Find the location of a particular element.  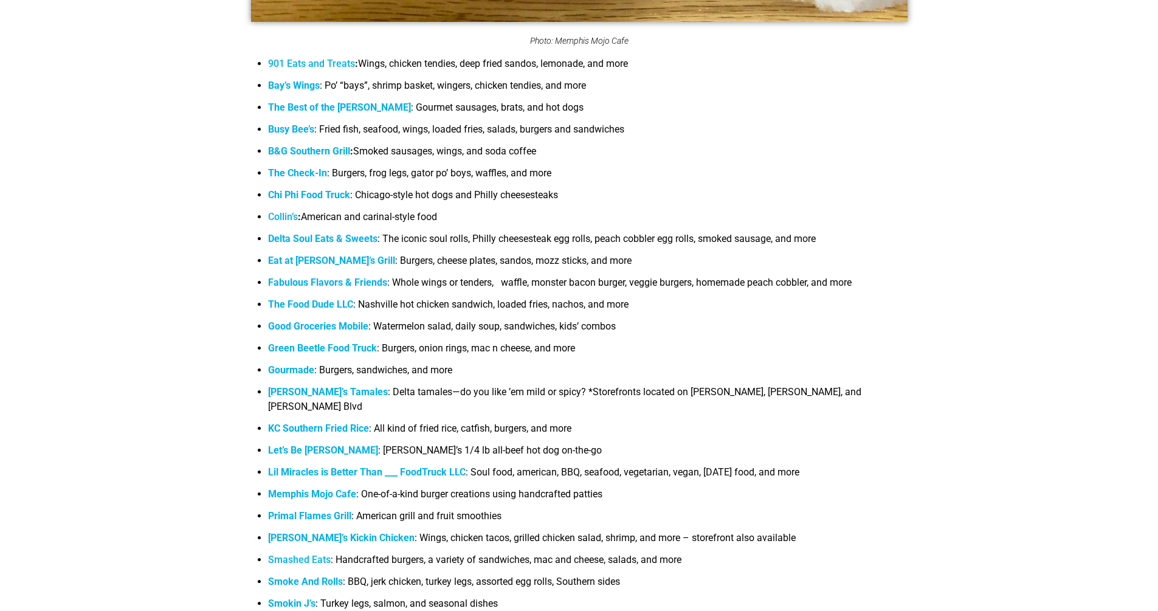

li: : Burgers, onion rings, mac n cheese, and more is located at coordinates (591, 352).